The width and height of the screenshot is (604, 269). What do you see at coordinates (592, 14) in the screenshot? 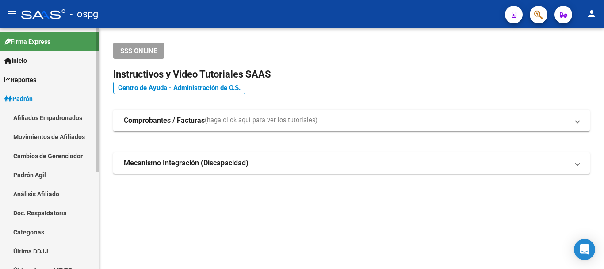
I see `mat-icon: person` at bounding box center [592, 14].